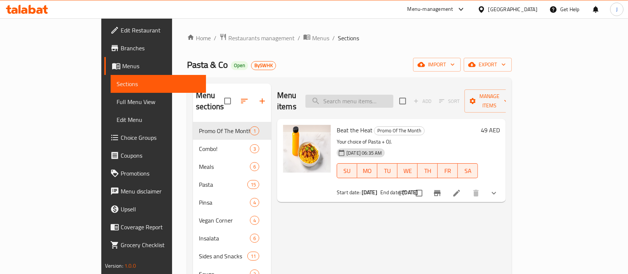 The height and width of the screenshot is (274, 628). Describe the element at coordinates (437, 64) in the screenshot. I see `button: import` at that location.